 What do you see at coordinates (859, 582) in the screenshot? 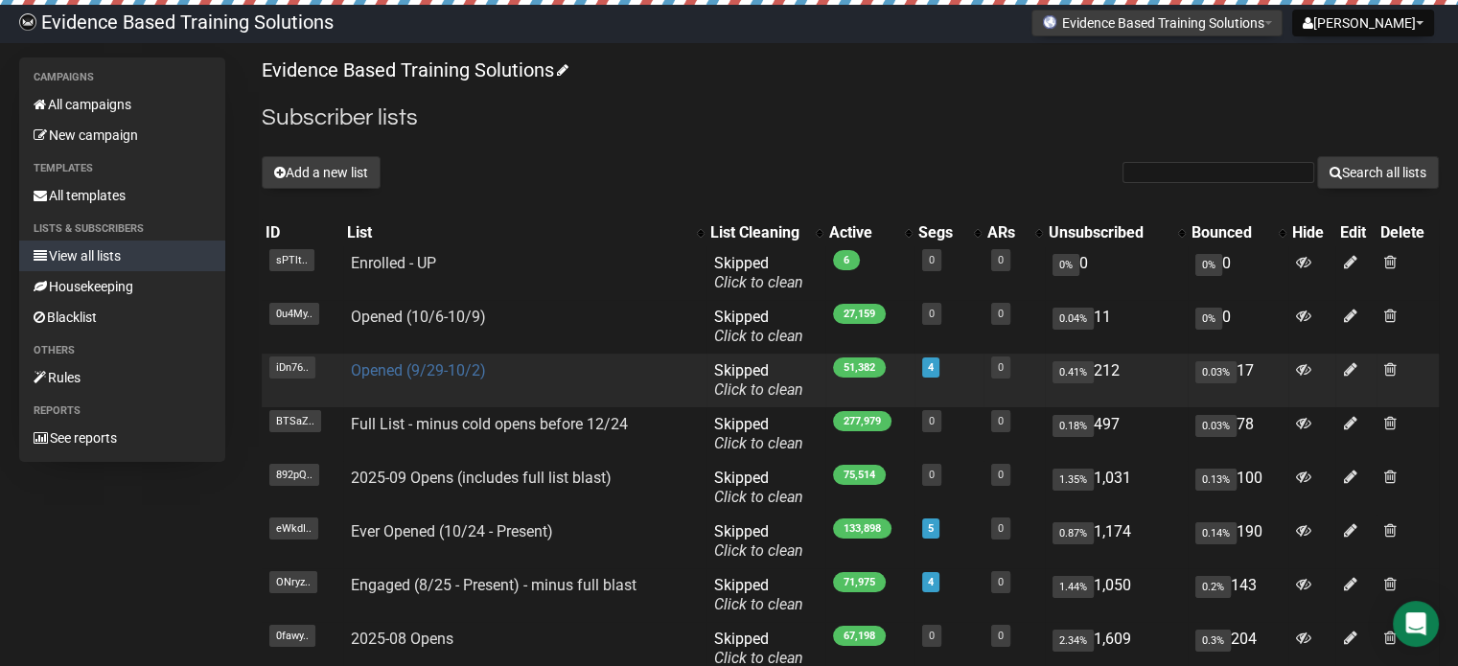
I see `span: 71,975` at bounding box center [859, 582].